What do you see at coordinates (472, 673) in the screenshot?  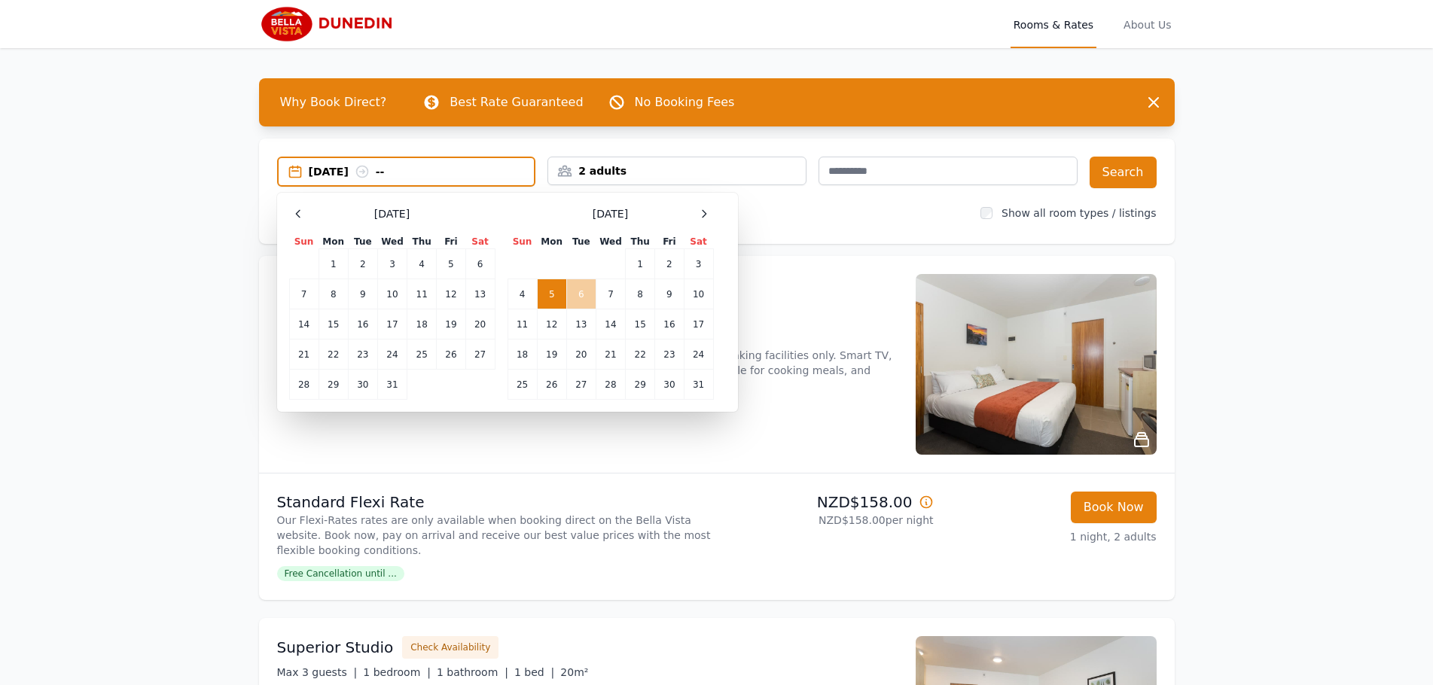 I see `span: 1 bathroom |` at bounding box center [472, 673].